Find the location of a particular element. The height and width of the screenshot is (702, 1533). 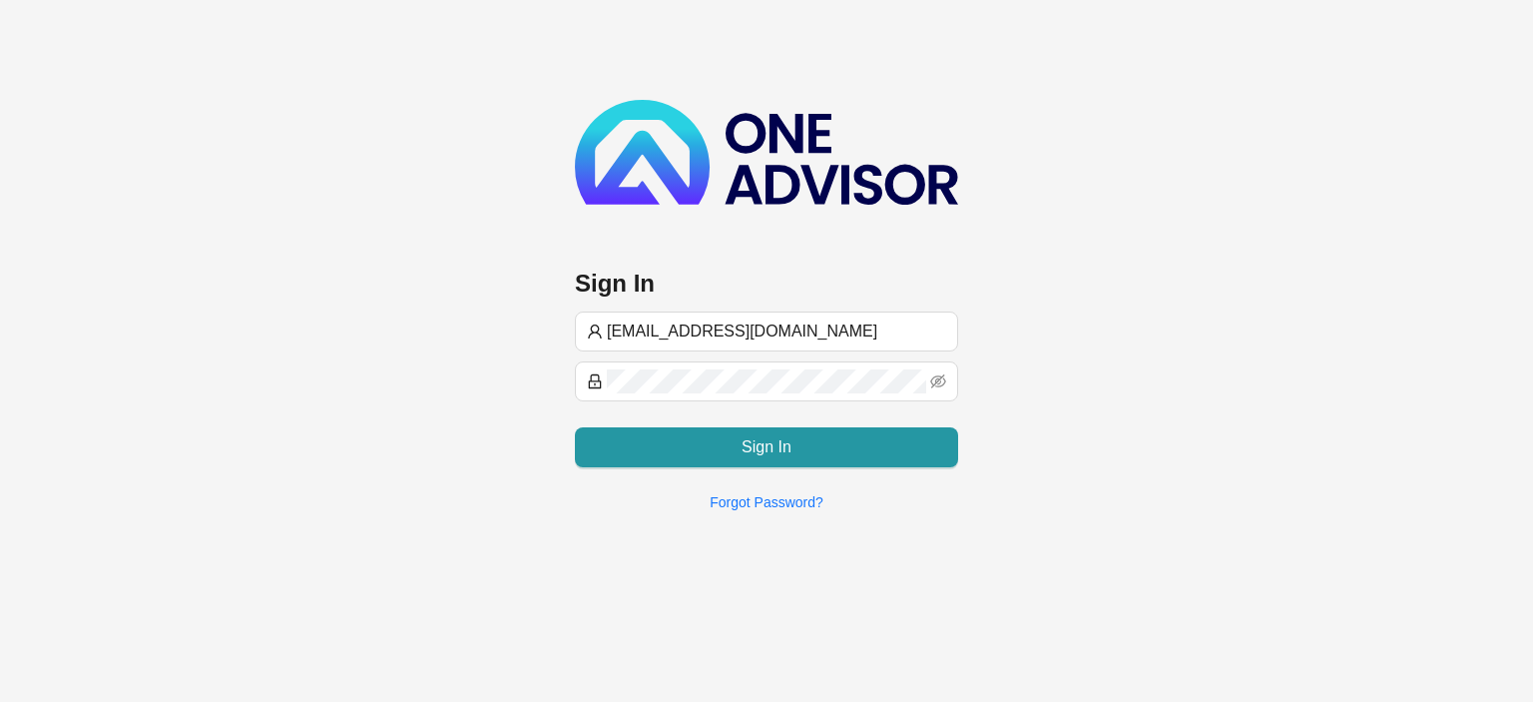

h3: Sign In is located at coordinates (767, 284).